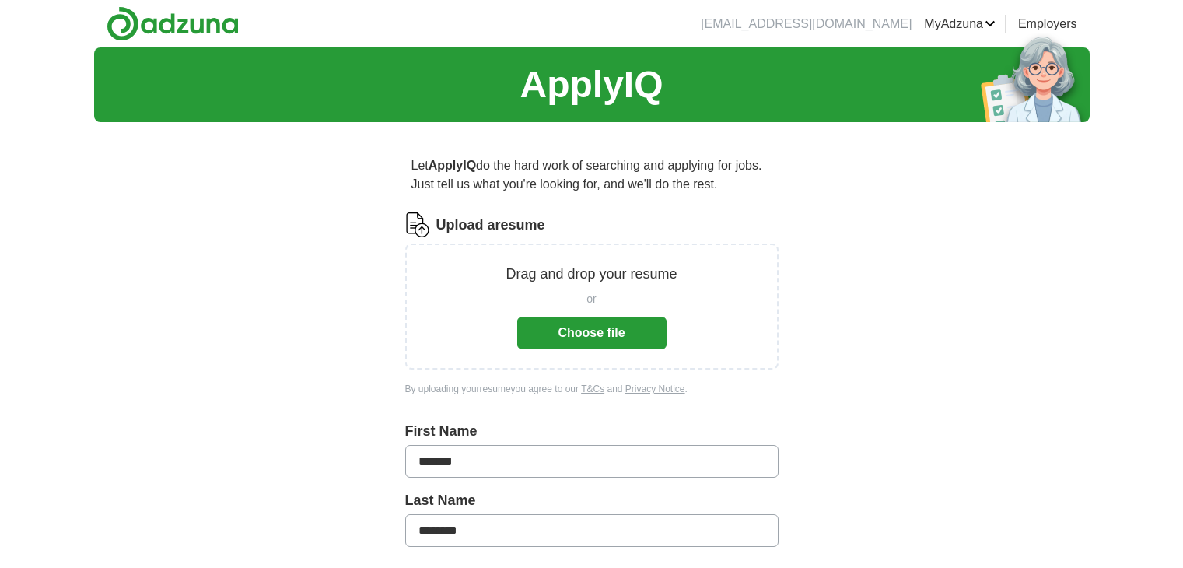 This screenshot has height=568, width=1183. What do you see at coordinates (173, 23) in the screenshot?
I see `img: Adzuna logo` at bounding box center [173, 23].